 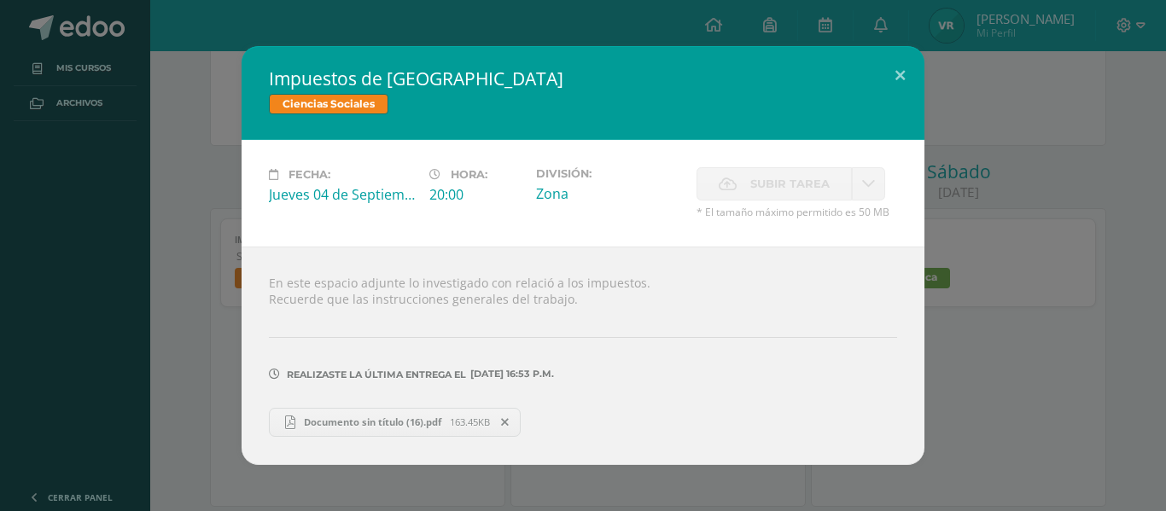 What do you see at coordinates (868, 183) in the screenshot?
I see `a: La fecha de entrega ha expirado` at bounding box center [868, 183].